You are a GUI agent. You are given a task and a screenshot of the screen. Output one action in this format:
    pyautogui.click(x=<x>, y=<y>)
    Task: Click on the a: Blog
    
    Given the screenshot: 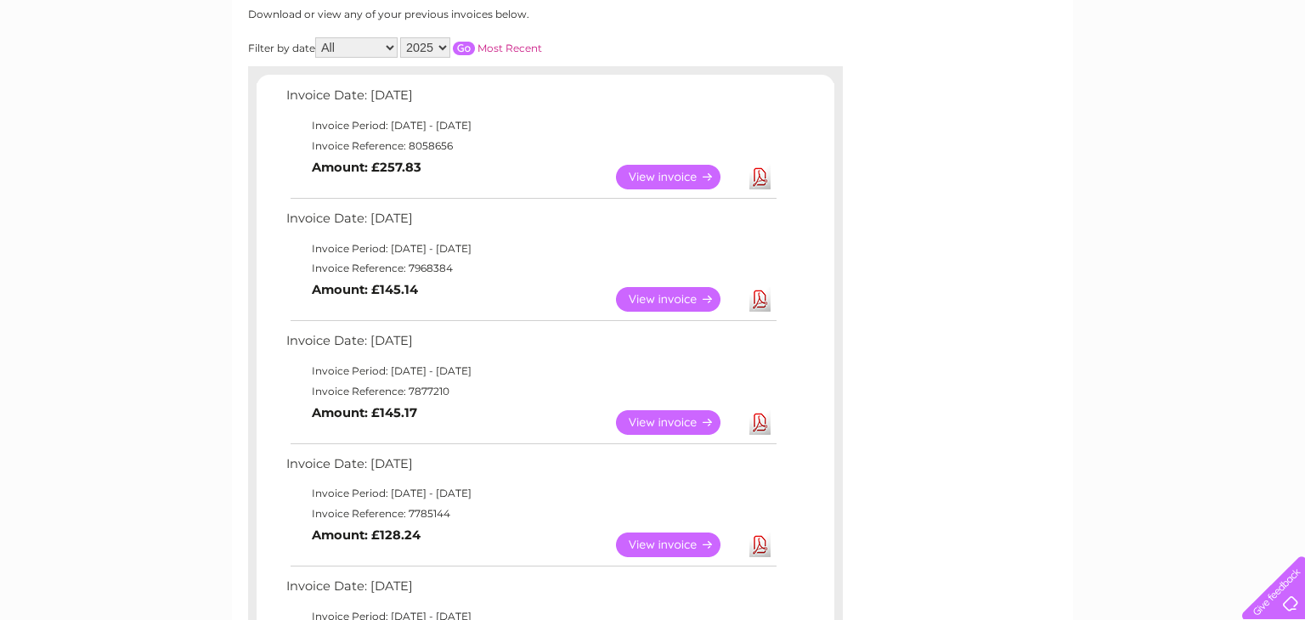 What is the action you would take?
    pyautogui.click(x=1169, y=78)
    